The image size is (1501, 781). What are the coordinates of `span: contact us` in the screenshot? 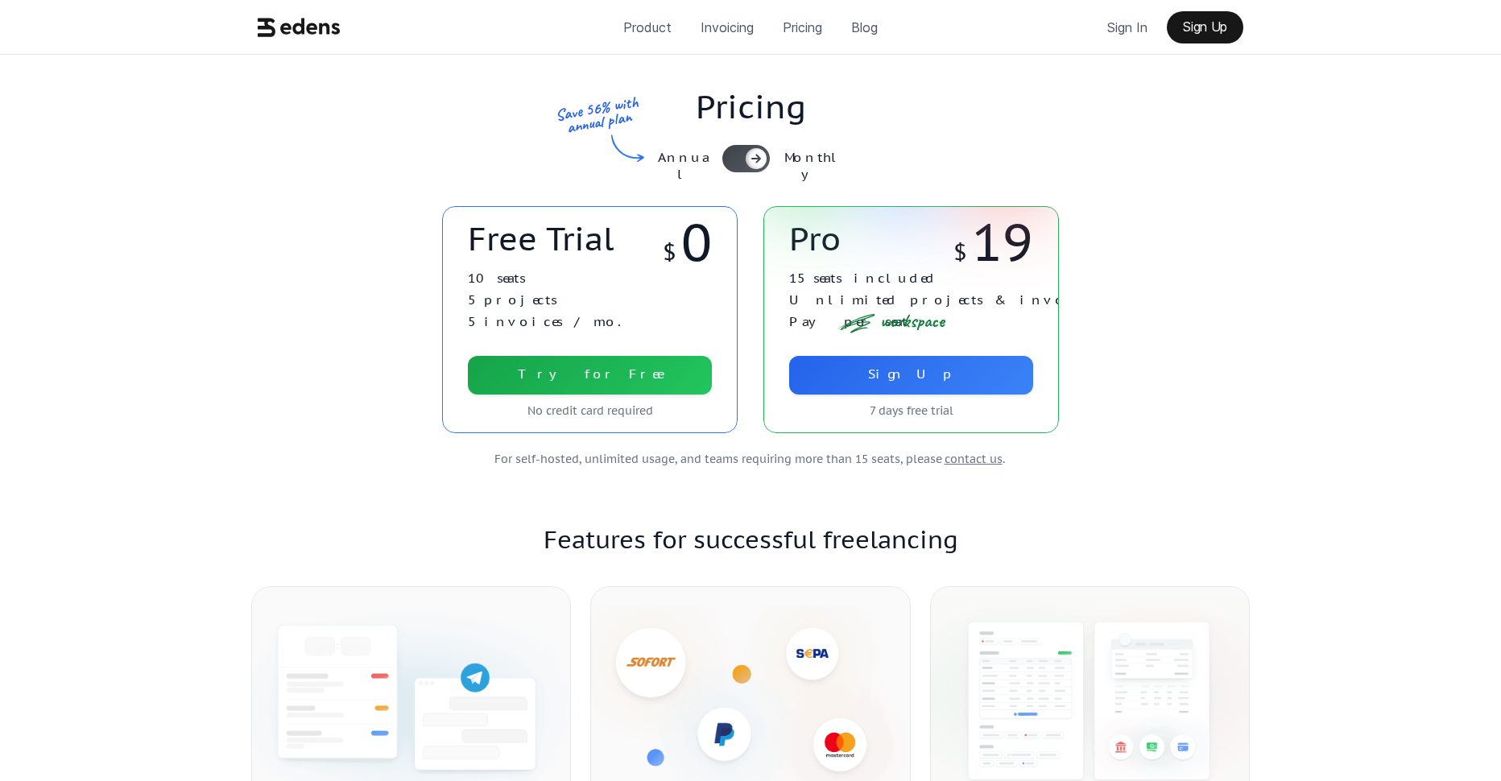 It's located at (974, 459).